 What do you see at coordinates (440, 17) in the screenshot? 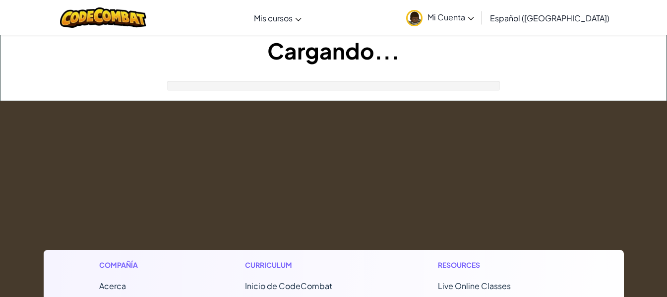
I see `a: Mi Cuenta` at bounding box center [440, 17].